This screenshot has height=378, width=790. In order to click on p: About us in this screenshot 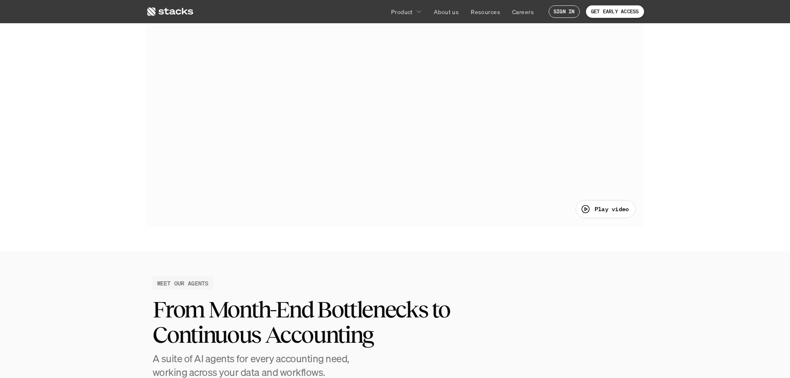, I will do `click(446, 12)`.